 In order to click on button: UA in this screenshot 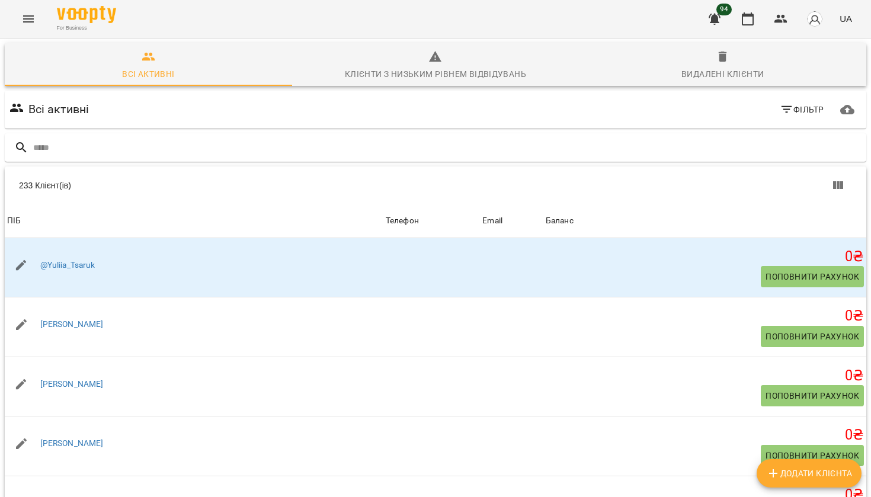, I will do `click(846, 18)`.